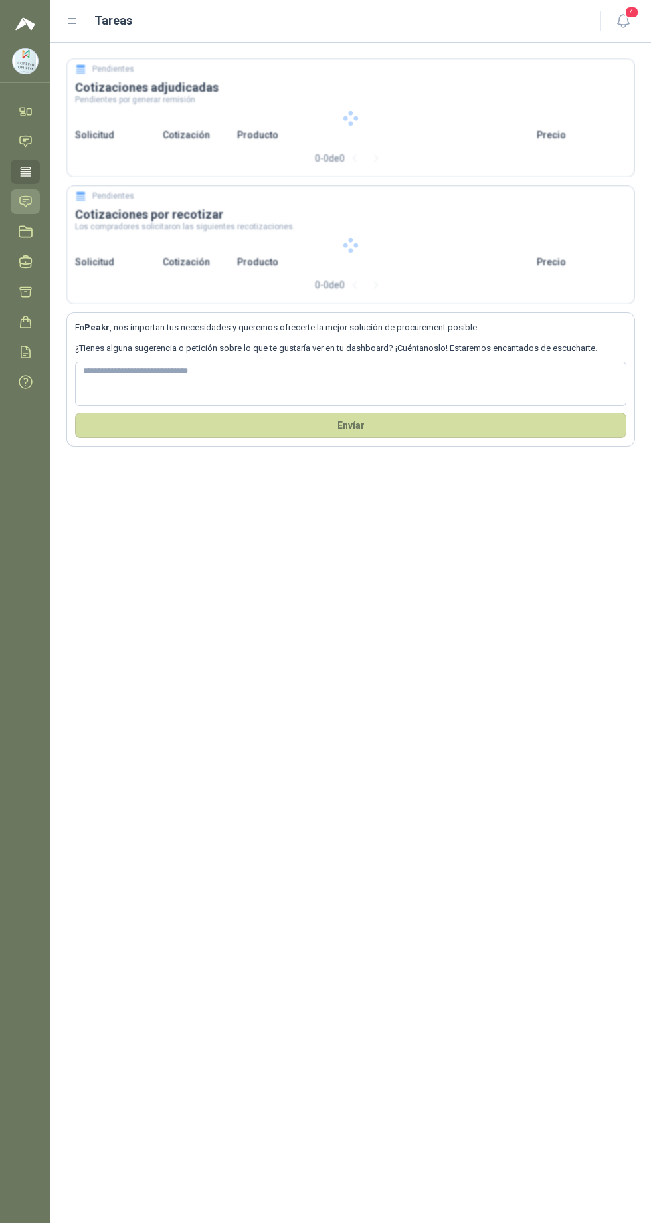  Describe the element at coordinates (97, 327) in the screenshot. I see `b: Peakr` at that location.